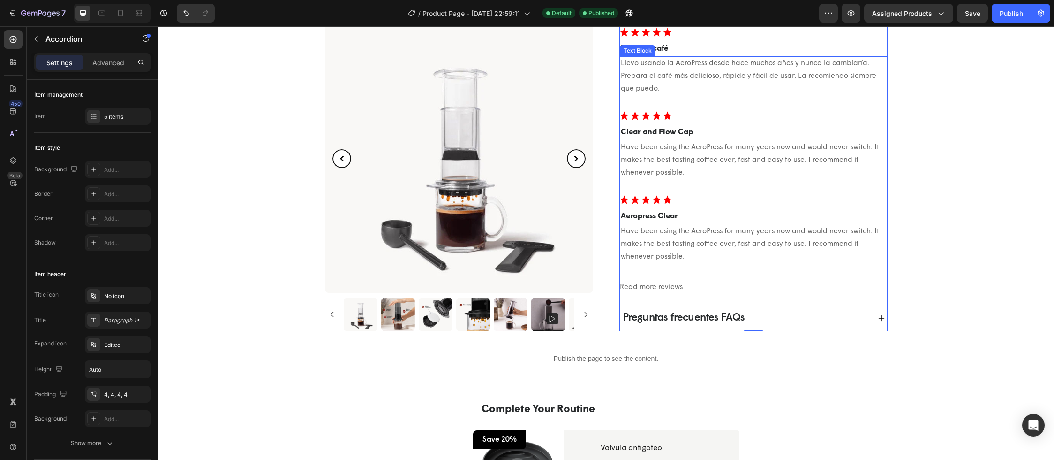 The image size is (1054, 460). Describe the element at coordinates (50, 343) in the screenshot. I see `div: Expand icon` at that location.